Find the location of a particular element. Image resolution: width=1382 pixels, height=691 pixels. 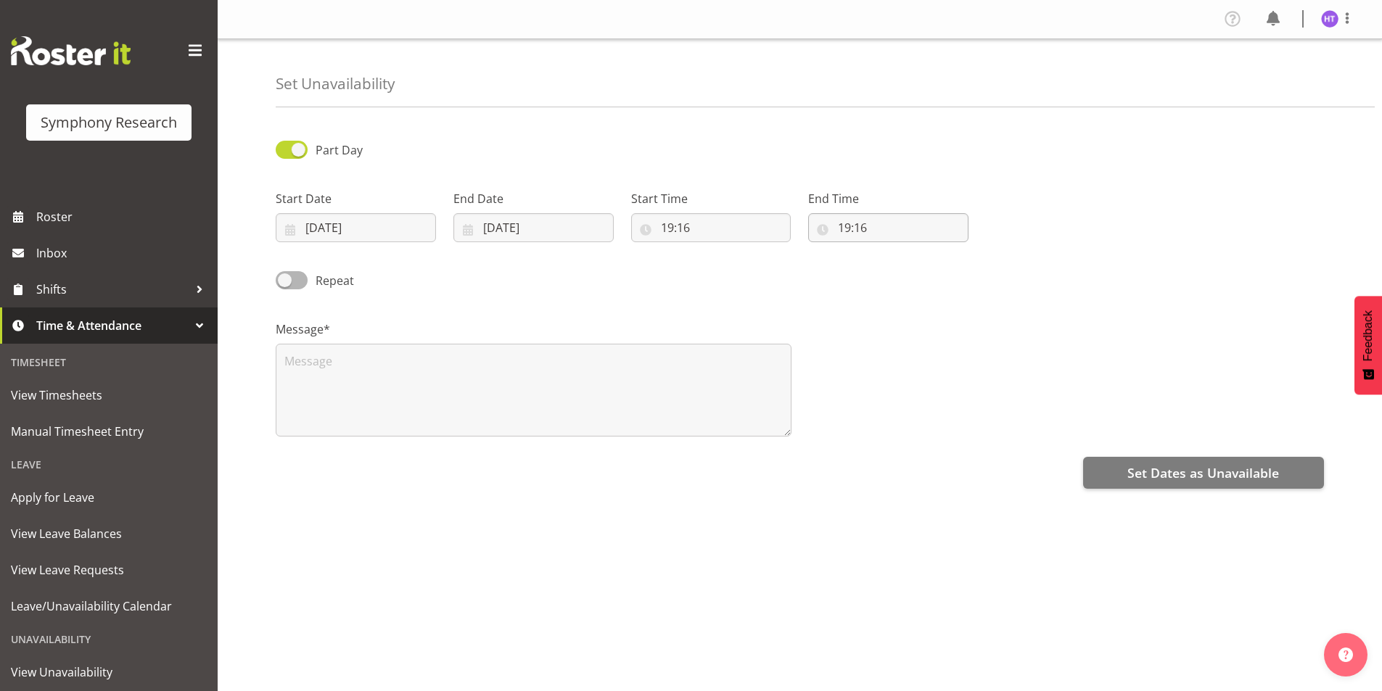

span: View Leave Requests is located at coordinates (109, 570).